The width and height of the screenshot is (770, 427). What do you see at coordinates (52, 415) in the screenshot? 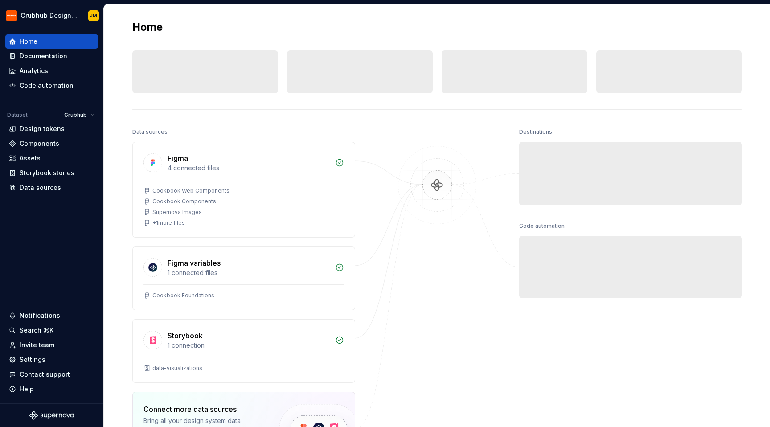
I see `svg: Supernova Logo` at bounding box center [52, 415].